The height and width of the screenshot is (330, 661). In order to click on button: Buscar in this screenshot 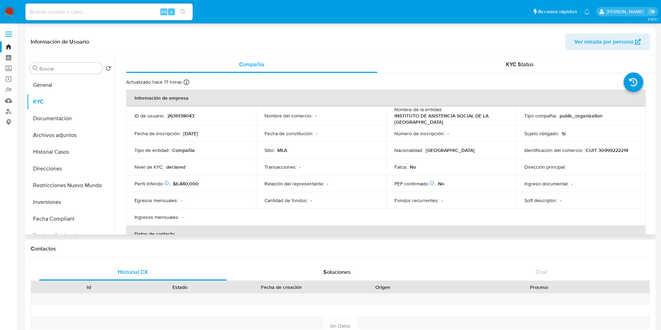, I will do `click(35, 68)`.